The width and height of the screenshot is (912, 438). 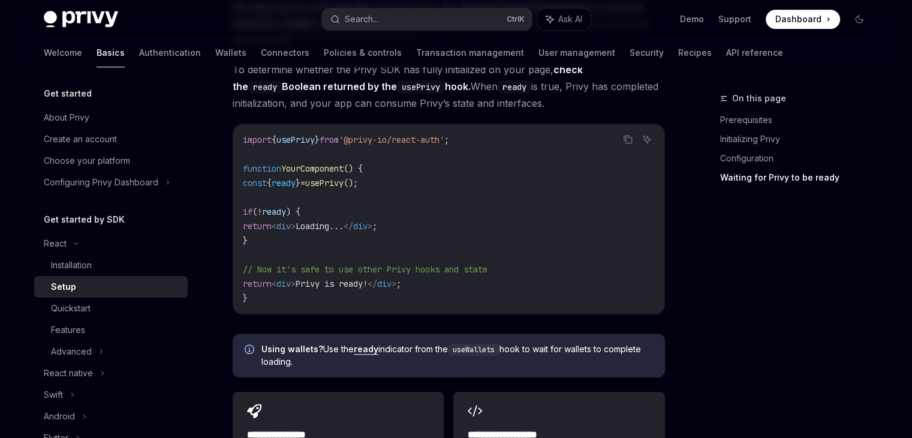 What do you see at coordinates (71, 351) in the screenshot?
I see `div: Advanced` at bounding box center [71, 351].